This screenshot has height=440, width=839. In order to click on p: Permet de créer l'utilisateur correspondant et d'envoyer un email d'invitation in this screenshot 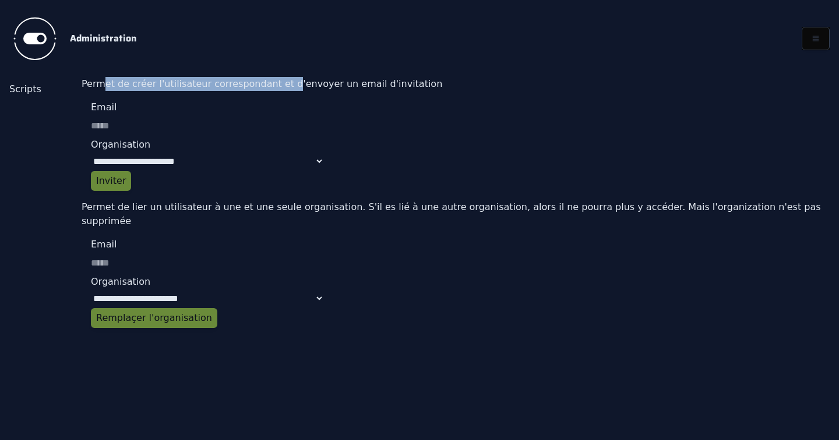, I will do `click(460, 84)`.